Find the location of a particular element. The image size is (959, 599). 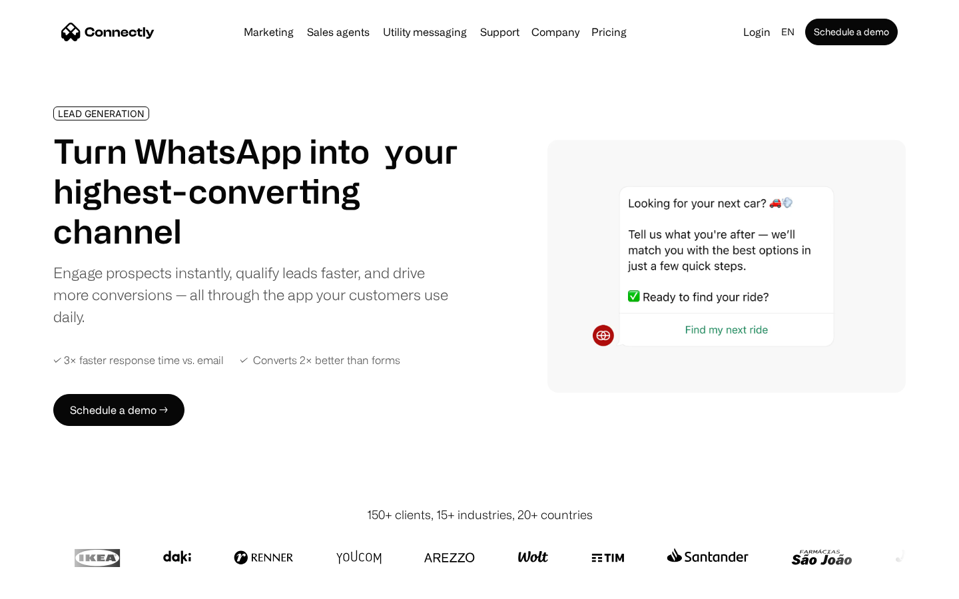

div: en is located at coordinates (788, 32).